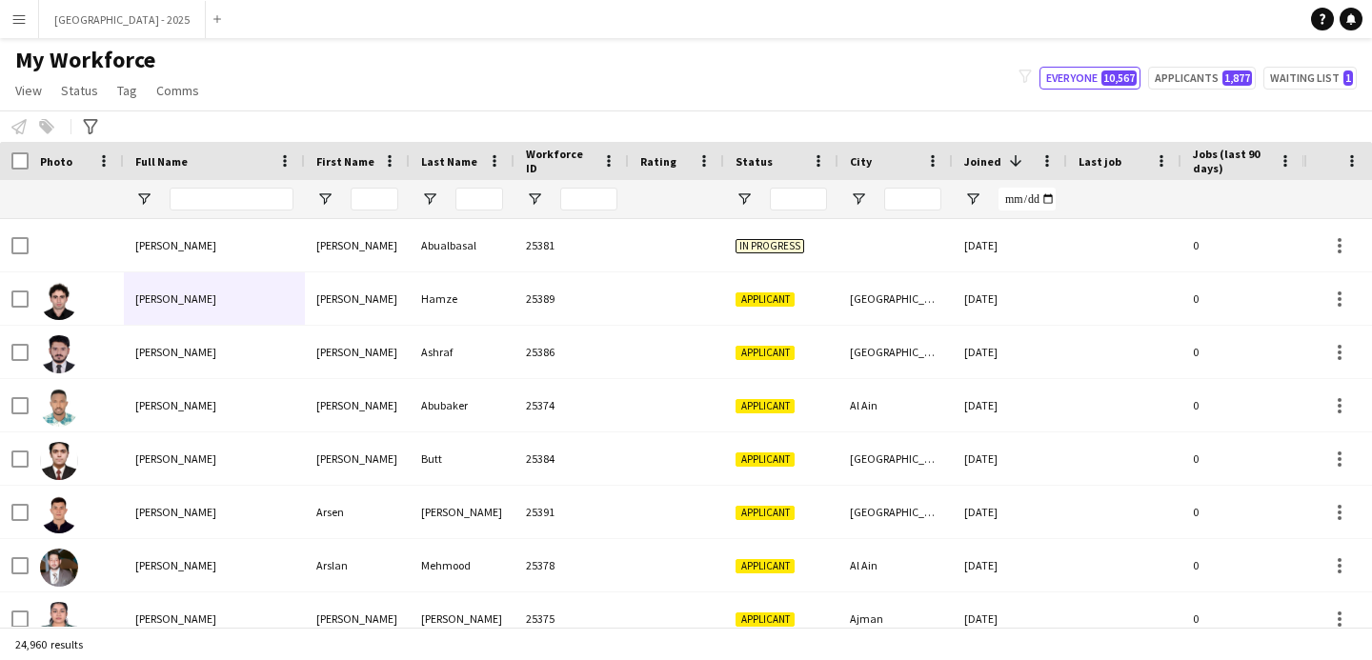 The image size is (1372, 660). What do you see at coordinates (59, 408) in the screenshot?
I see `img: Ahmed Abubaker` at bounding box center [59, 408].